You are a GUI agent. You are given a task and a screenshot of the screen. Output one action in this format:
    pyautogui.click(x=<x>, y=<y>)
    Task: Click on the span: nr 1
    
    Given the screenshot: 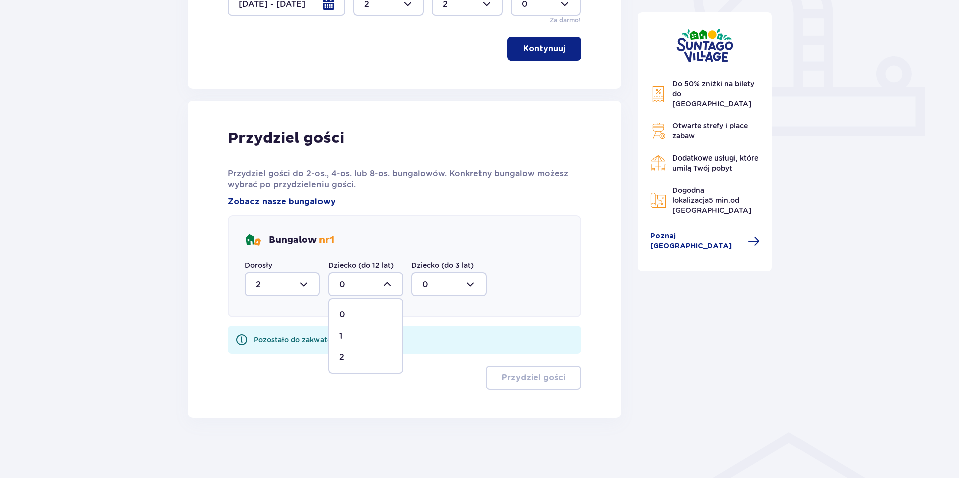 What is the action you would take?
    pyautogui.click(x=326, y=240)
    